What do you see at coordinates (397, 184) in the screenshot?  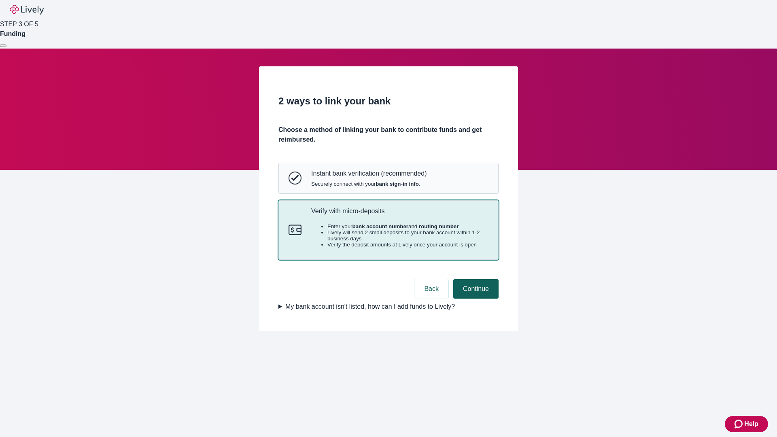 I see `strong: bank sign-in info` at bounding box center [397, 184].